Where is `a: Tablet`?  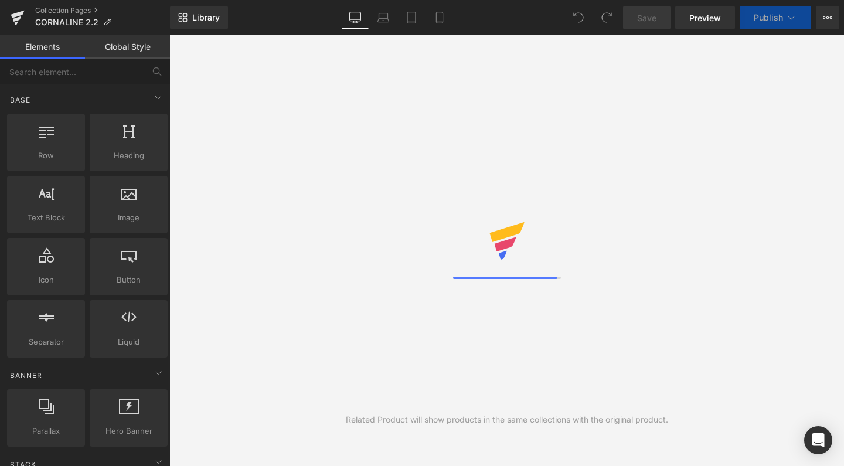
a: Tablet is located at coordinates (411, 18).